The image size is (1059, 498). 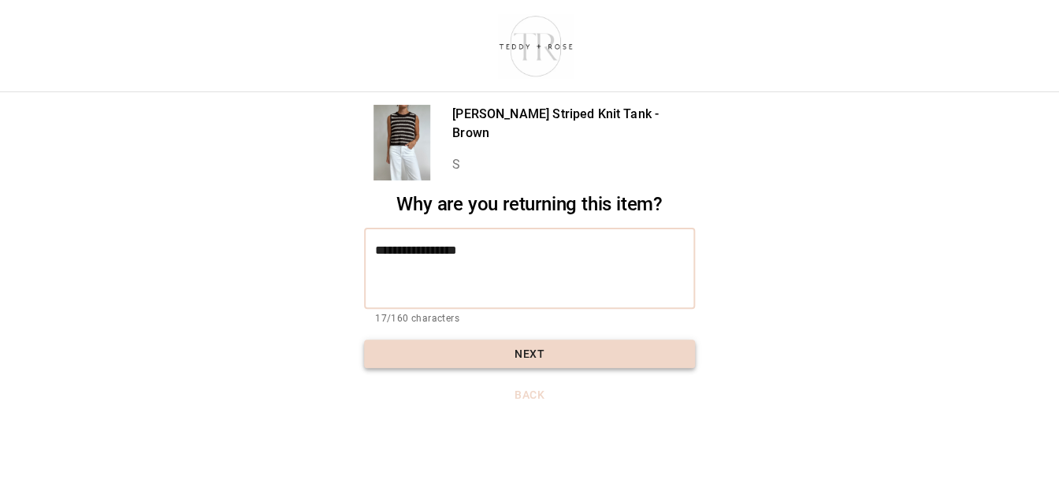 What do you see at coordinates (536, 46) in the screenshot?
I see `img: shop-teddyrose.myshopify.com-d93983e8-e25b-478f-b32e-9430bef33fdd` at bounding box center [536, 46].